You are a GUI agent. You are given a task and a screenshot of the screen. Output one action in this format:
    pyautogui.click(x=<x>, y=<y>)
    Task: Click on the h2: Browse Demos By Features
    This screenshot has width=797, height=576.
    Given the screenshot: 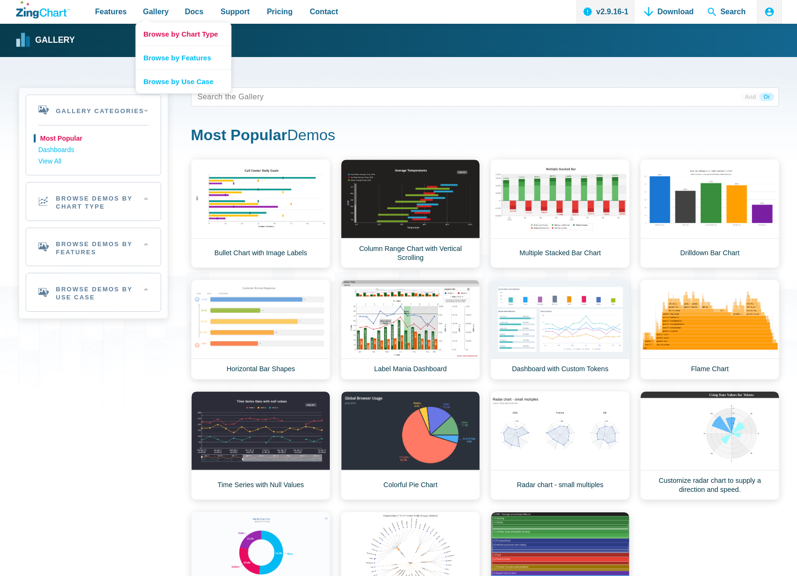 What is the action you would take?
    pyautogui.click(x=93, y=247)
    